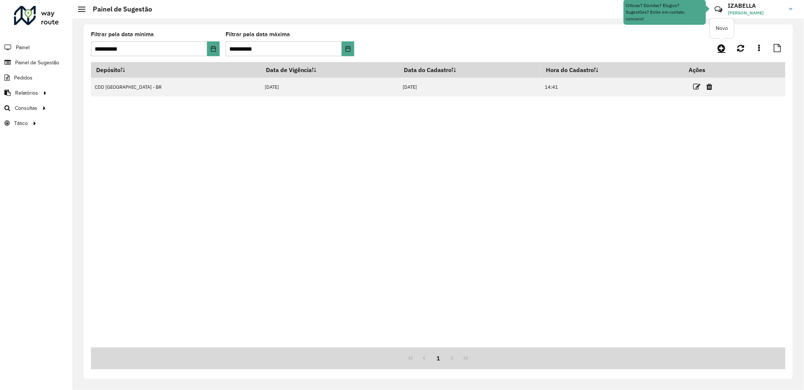  Describe the element at coordinates (697, 87) in the screenshot. I see `a: Editar` at that location.